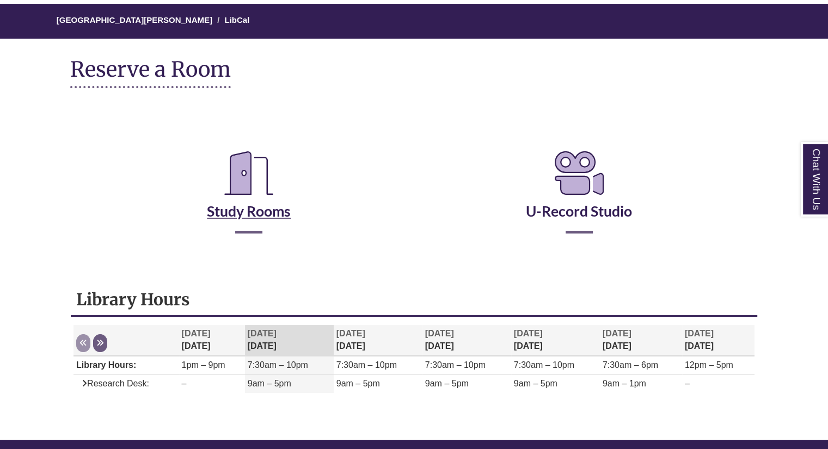 The width and height of the screenshot is (828, 449). I want to click on td: Library Hours:, so click(126, 366).